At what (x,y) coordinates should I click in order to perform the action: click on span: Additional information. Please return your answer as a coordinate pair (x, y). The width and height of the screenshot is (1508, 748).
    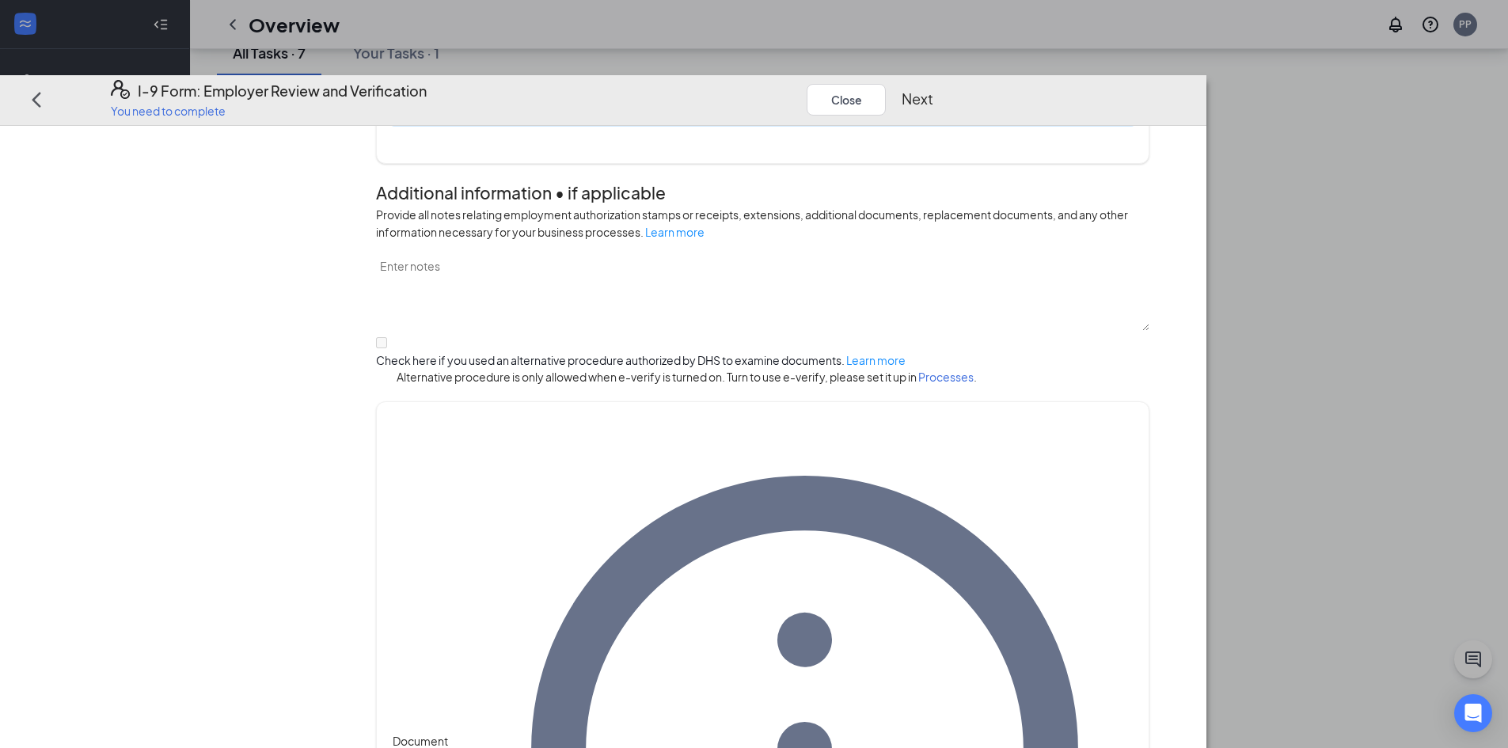
    Looking at the image, I should click on (464, 192).